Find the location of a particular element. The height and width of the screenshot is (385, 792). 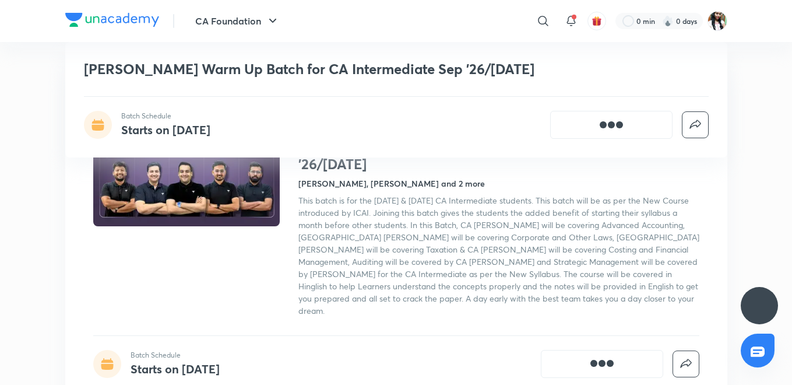

a: Company Logo is located at coordinates (112, 21).